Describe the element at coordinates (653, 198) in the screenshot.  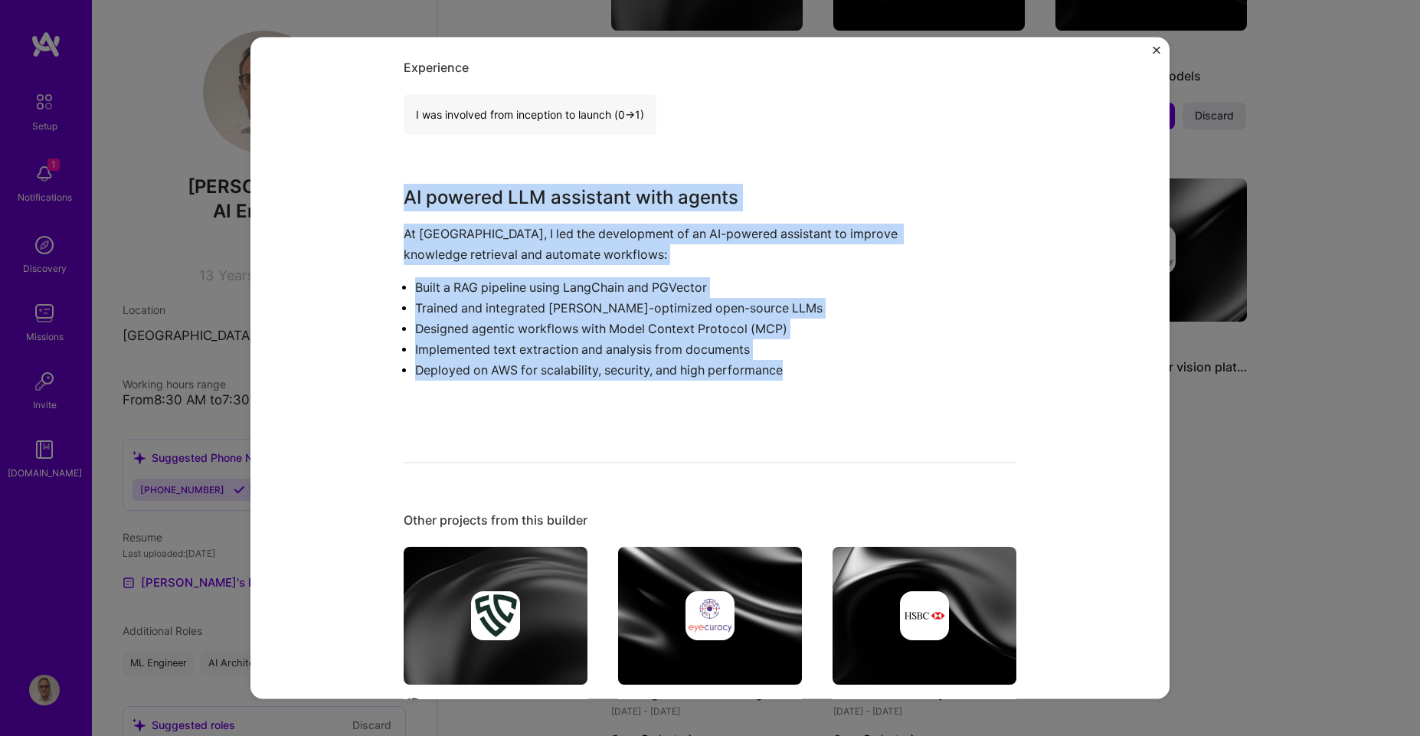
I see `h3: AI powered LLM assistant with agents` at that location.